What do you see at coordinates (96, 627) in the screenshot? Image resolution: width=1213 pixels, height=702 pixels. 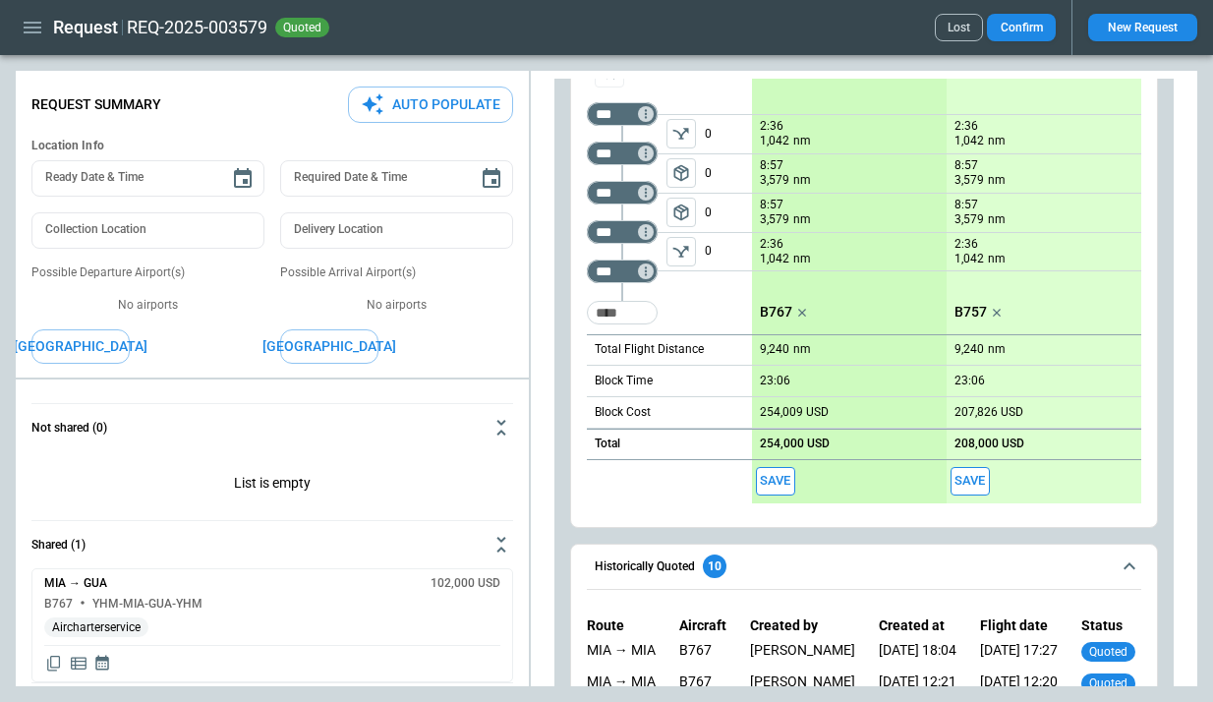 I see `span: Aircharterservice` at bounding box center [96, 627].